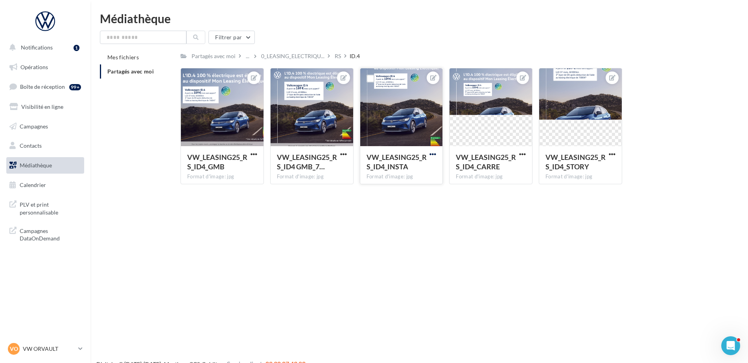 This screenshot has width=748, height=363. Describe the element at coordinates (396, 162) in the screenshot. I see `span: VW_LEASING25_RS_ID4_INSTA` at that location.